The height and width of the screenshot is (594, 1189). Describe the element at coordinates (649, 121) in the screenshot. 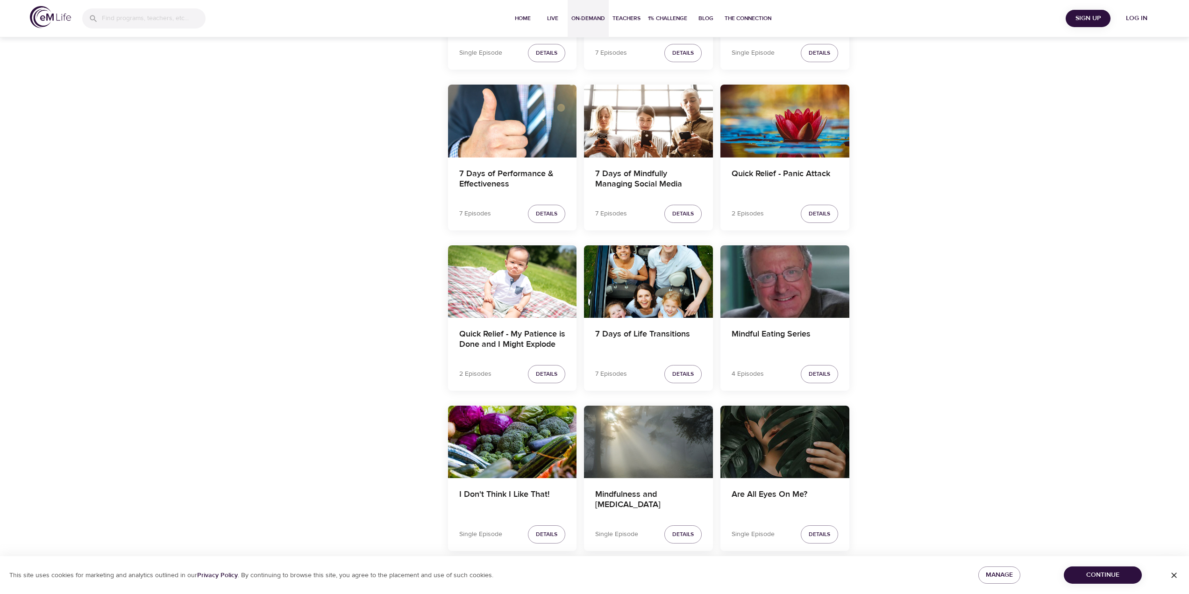

I see `button: 7 Days of Mindfully Managing Social Media` at that location.